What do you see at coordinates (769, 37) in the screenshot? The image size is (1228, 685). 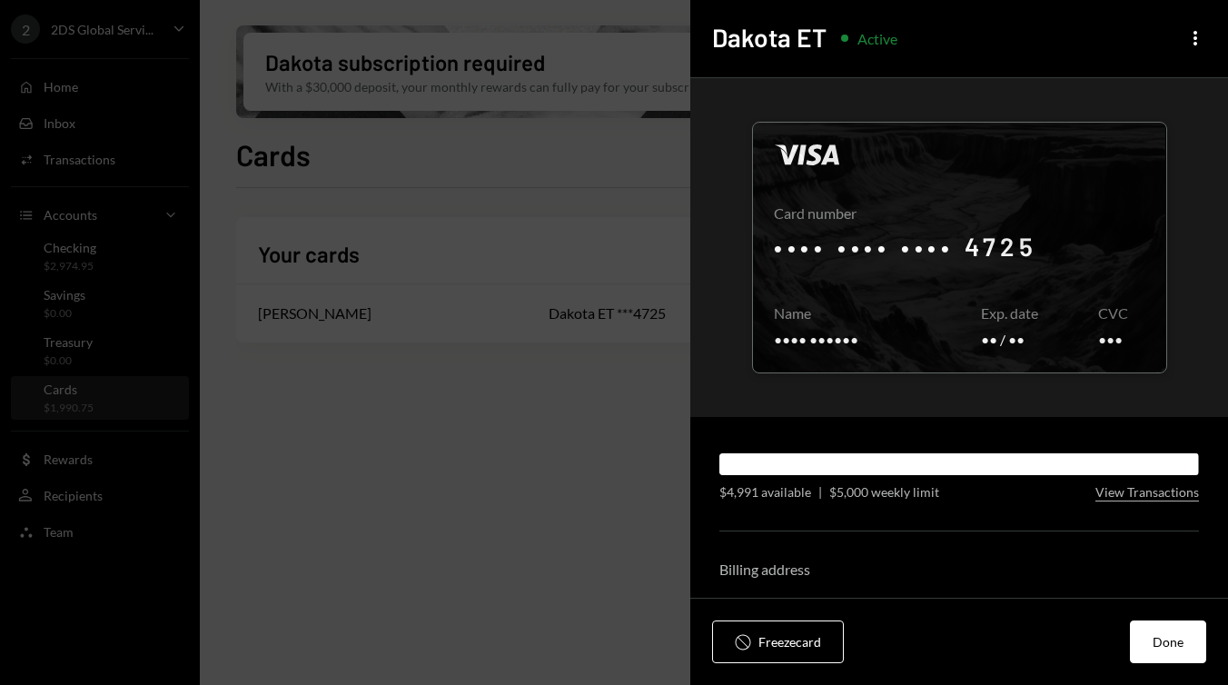 I see `h2: Dakota ET` at bounding box center [769, 37].